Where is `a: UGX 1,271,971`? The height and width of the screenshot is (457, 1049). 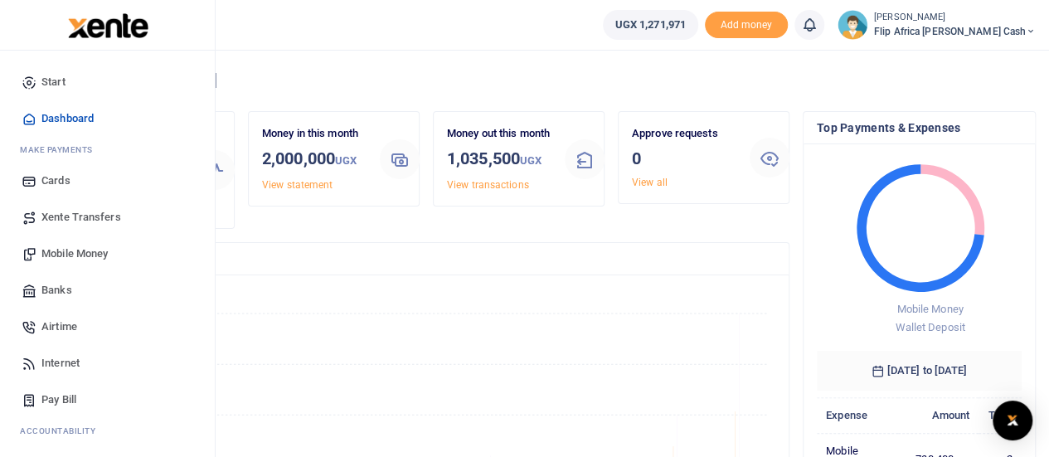 a: UGX 1,271,971 is located at coordinates (650, 25).